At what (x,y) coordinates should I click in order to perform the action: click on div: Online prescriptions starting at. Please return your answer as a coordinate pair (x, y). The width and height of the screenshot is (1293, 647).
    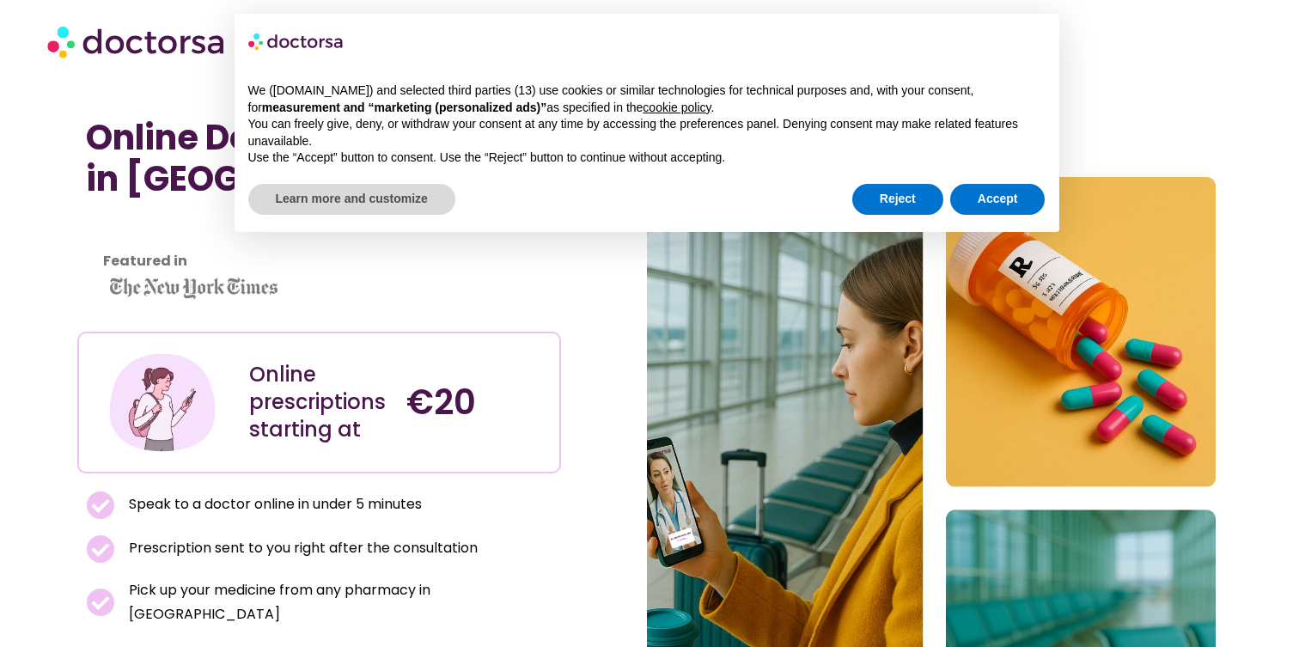
    Looking at the image, I should click on (319, 402).